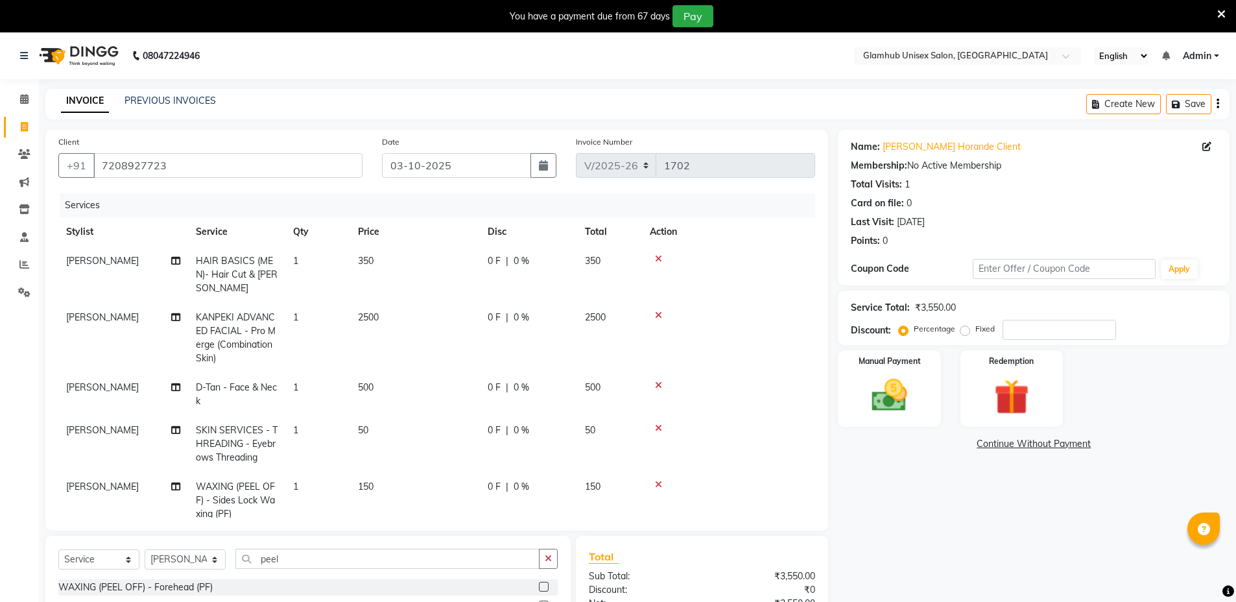 This screenshot has height=602, width=1236. What do you see at coordinates (865, 147) in the screenshot?
I see `div: Name:` at bounding box center [865, 147].